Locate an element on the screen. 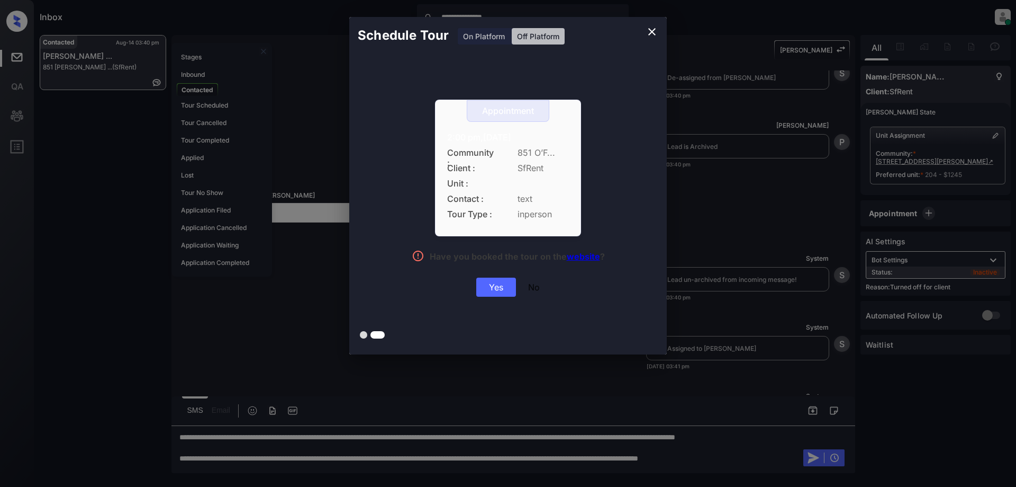 The width and height of the screenshot is (1016, 487). div: Appointment is located at coordinates (508, 111).